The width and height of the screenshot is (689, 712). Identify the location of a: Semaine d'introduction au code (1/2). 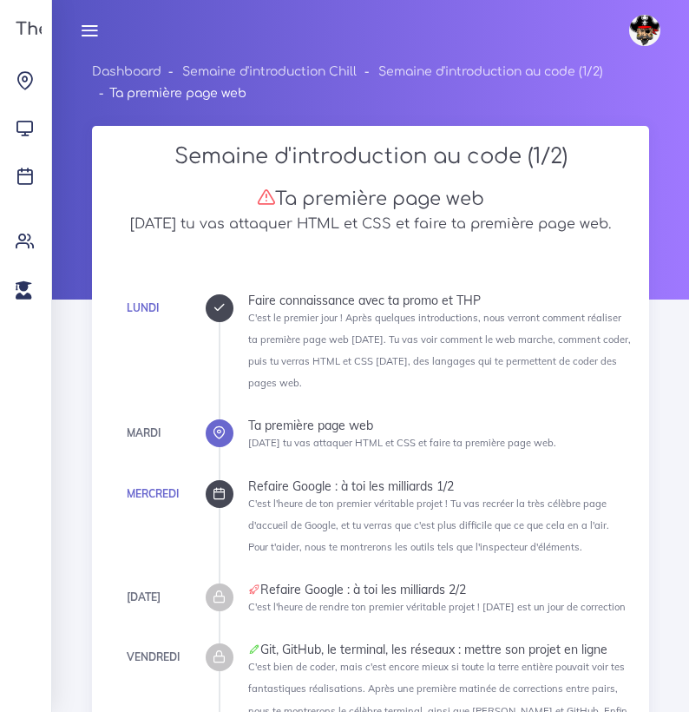
(490, 71).